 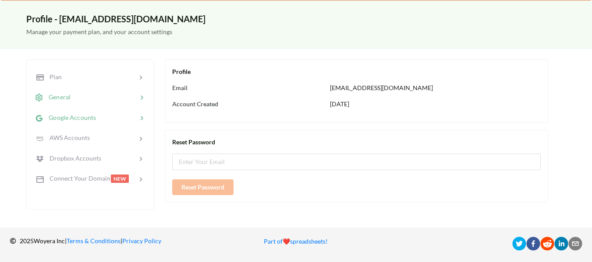 What do you see at coordinates (547, 245) in the screenshot?
I see `button: reddit` at bounding box center [547, 245].